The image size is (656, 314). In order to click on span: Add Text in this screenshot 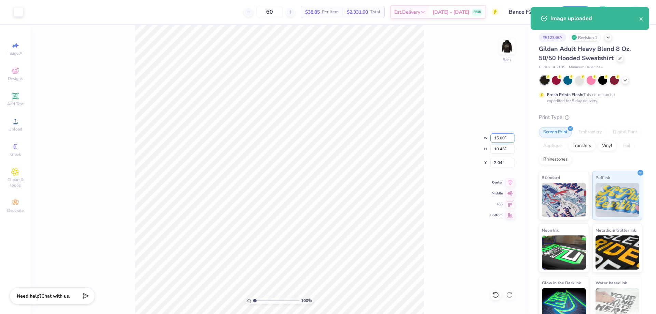, I will do `click(15, 104)`.